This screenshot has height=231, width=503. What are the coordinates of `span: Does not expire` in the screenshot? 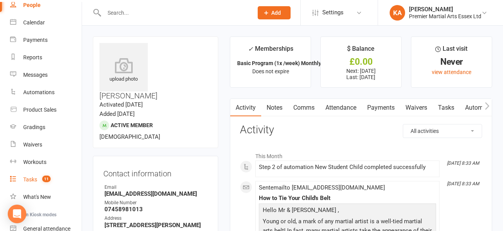 It's located at (270, 71).